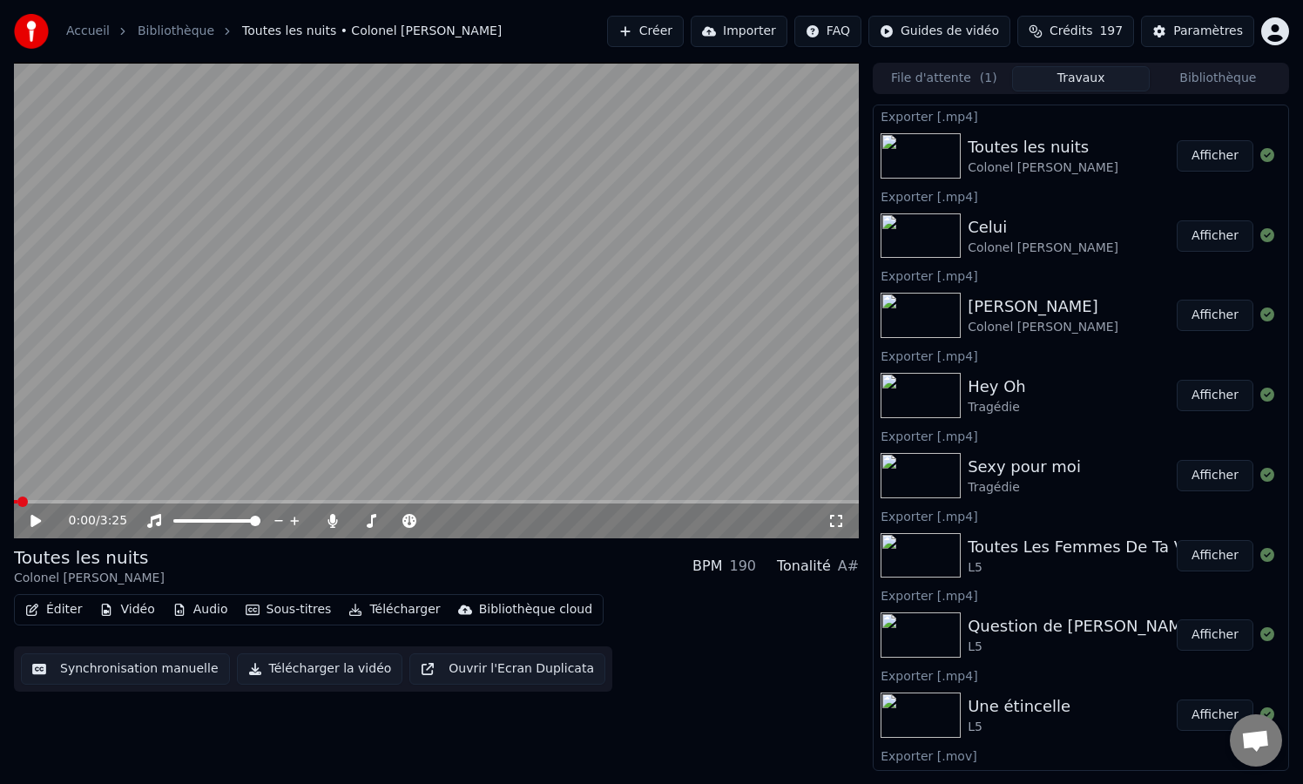 The width and height of the screenshot is (1303, 784). I want to click on button: Vidéo, so click(126, 610).